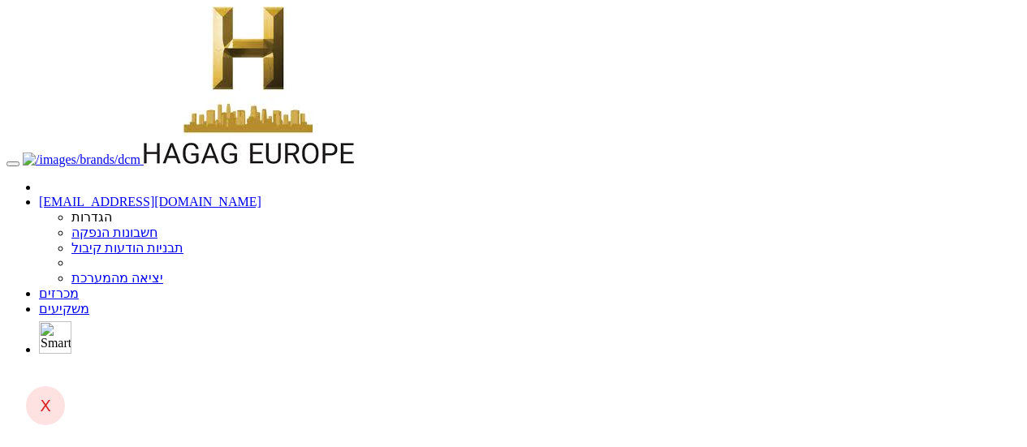 The width and height of the screenshot is (1027, 447). I want to click on img: סמארטבול - מערכת לניהול הנפקות, so click(55, 338).